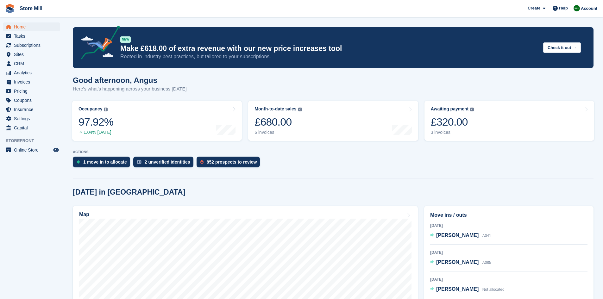 The height and width of the screenshot is (299, 603). What do you see at coordinates (33, 36) in the screenshot?
I see `span: Tasks` at bounding box center [33, 36].